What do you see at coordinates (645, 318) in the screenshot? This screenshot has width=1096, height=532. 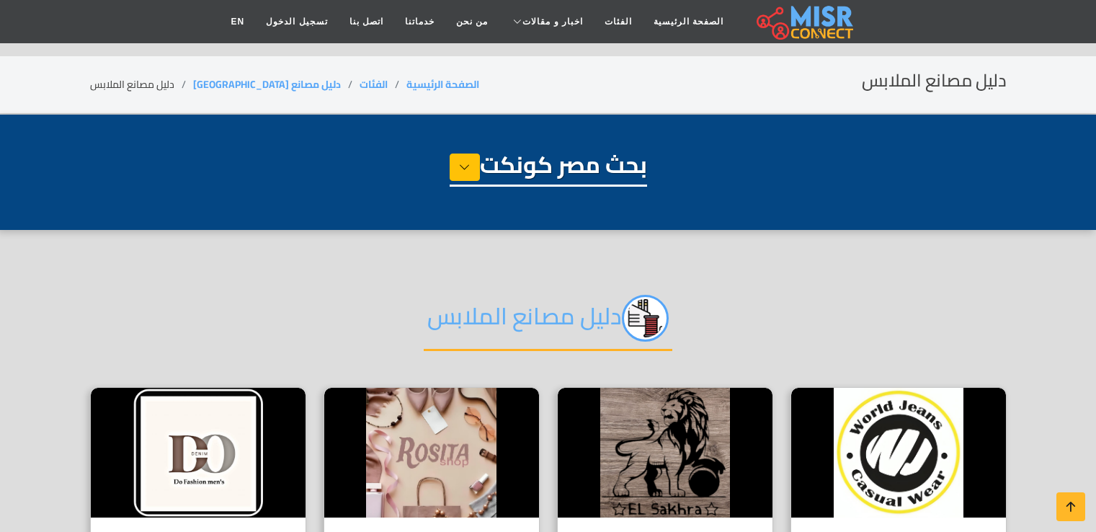 I see `img: jc8qEEzyi89FPzAOrPPq.png` at bounding box center [645, 318].